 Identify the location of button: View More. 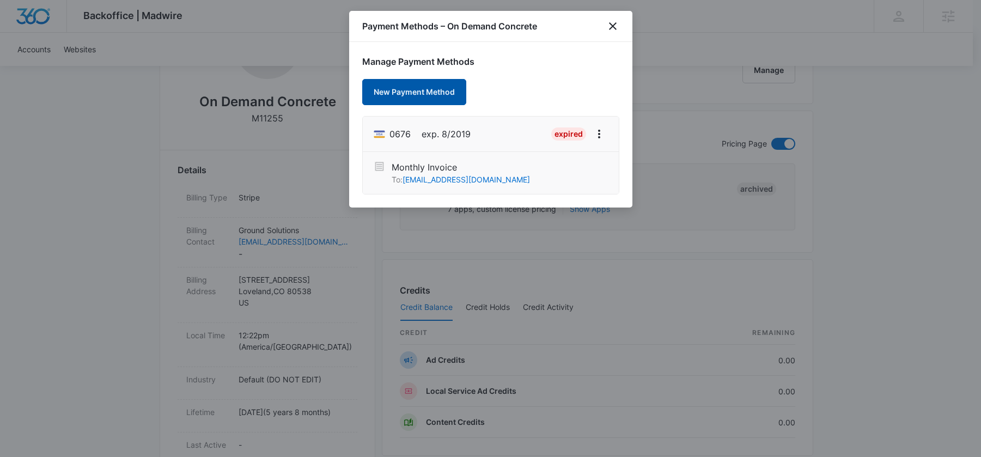
(599, 134).